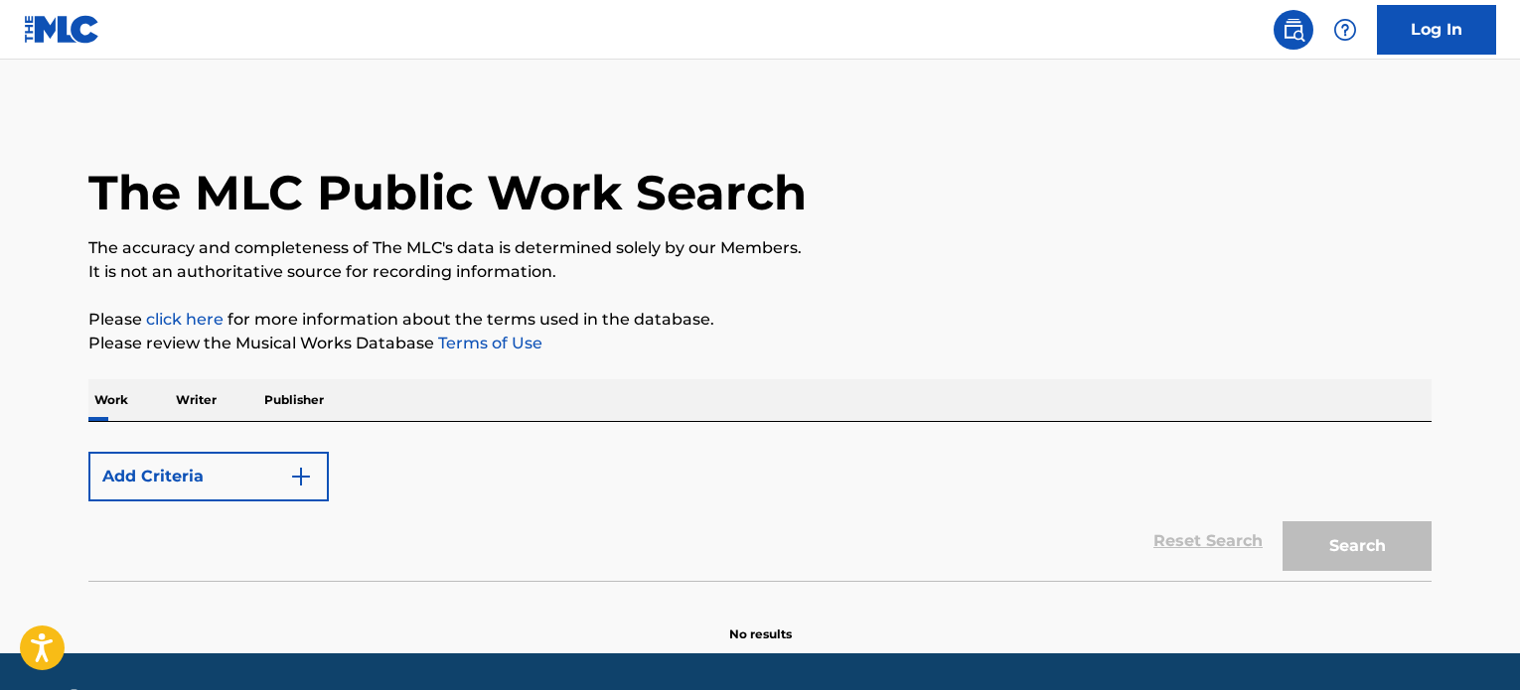 This screenshot has width=1520, height=690. I want to click on a: click here, so click(185, 319).